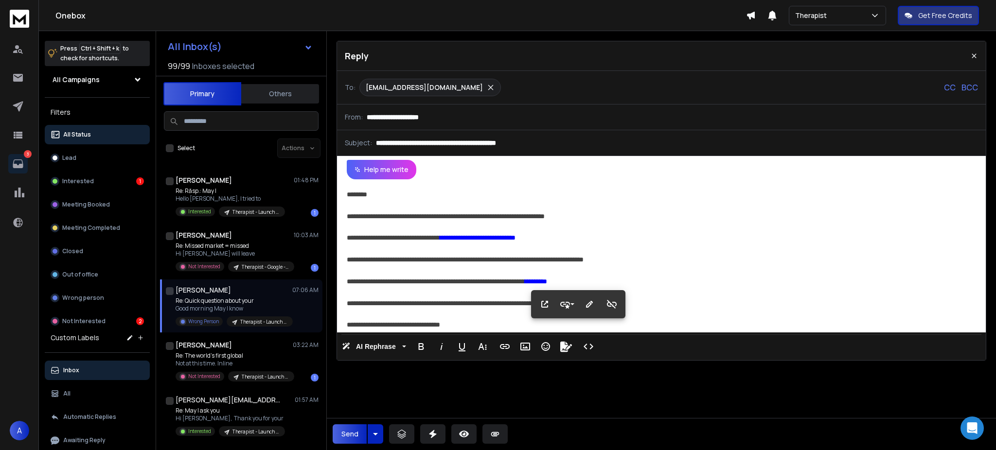 The image size is (996, 450). What do you see at coordinates (223, 66) in the screenshot?
I see `h3: Inboxes selected` at bounding box center [223, 66].